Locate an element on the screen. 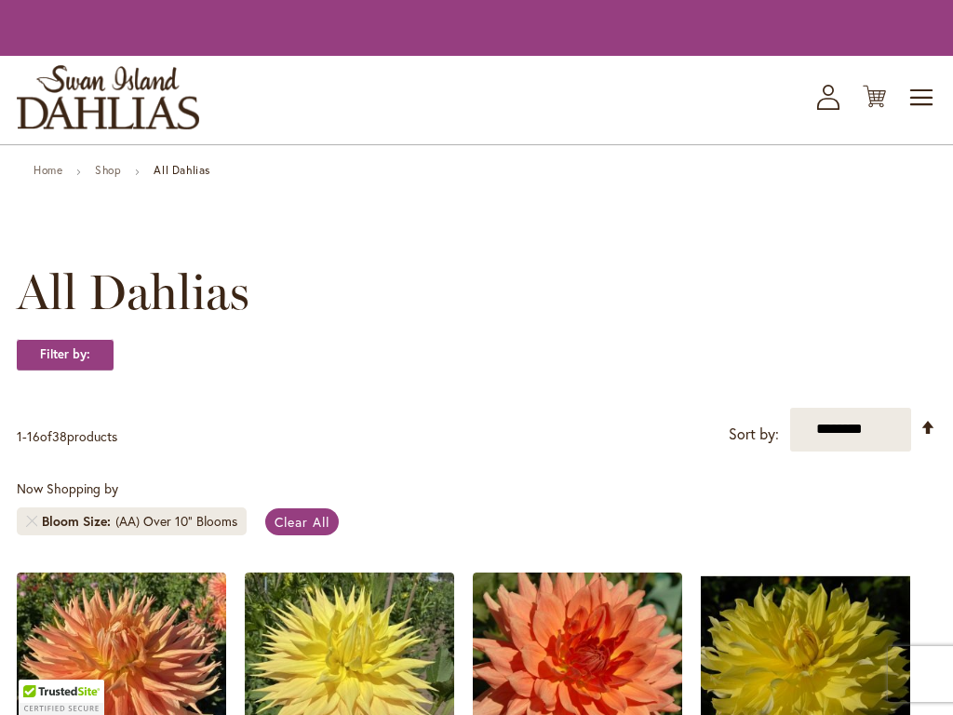  span: All Dahlias is located at coordinates (133, 292).